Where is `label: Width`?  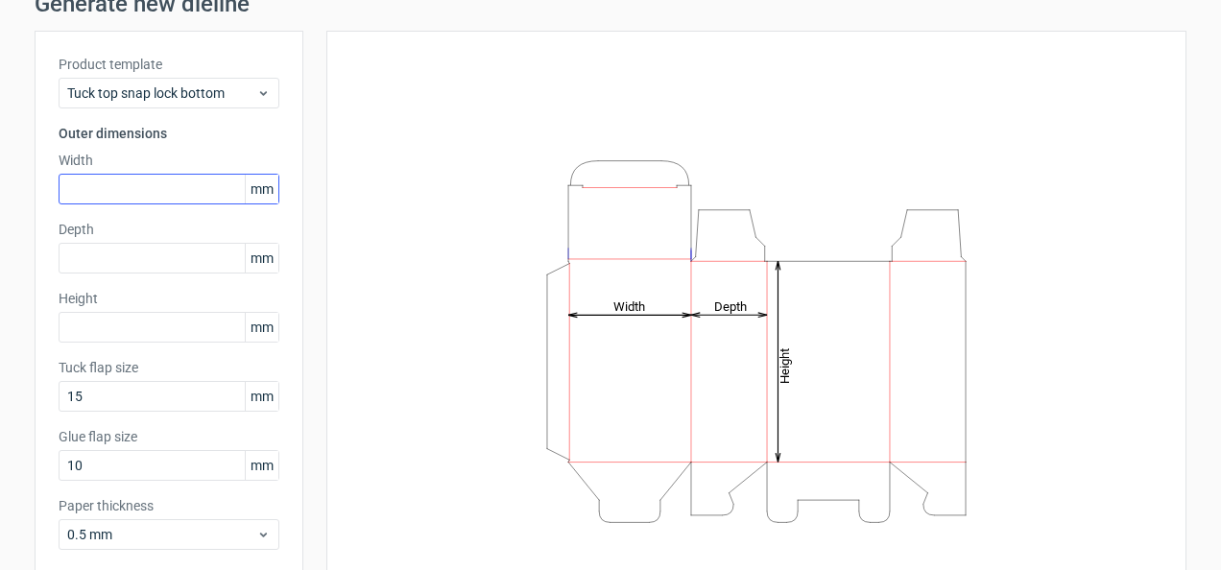
label: Width is located at coordinates (169, 160).